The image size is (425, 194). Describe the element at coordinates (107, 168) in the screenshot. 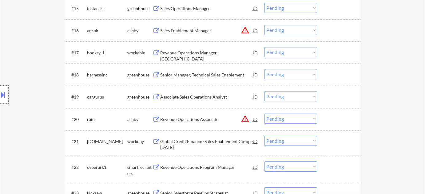

I see `div: cyberark1` at that location.